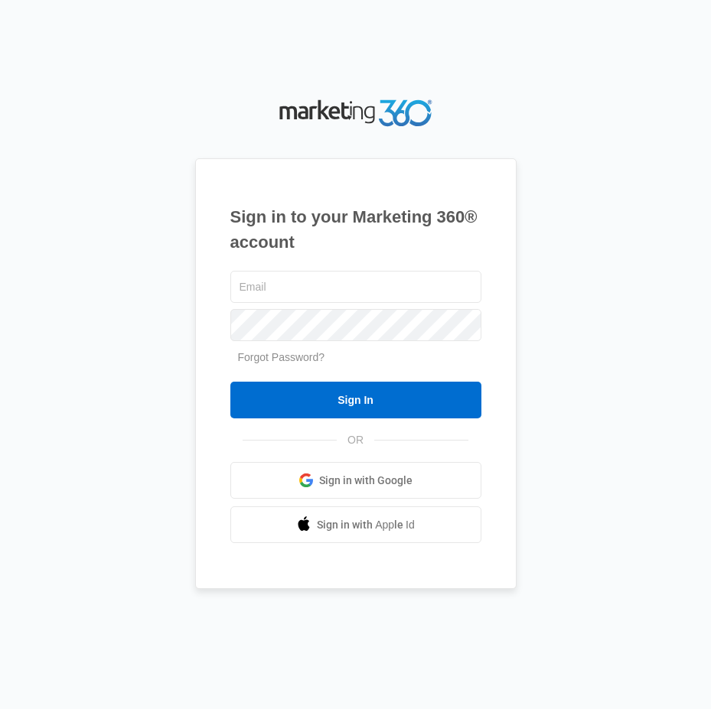 This screenshot has width=711, height=709. What do you see at coordinates (356, 400) in the screenshot?
I see `input: Sign In` at bounding box center [356, 400].